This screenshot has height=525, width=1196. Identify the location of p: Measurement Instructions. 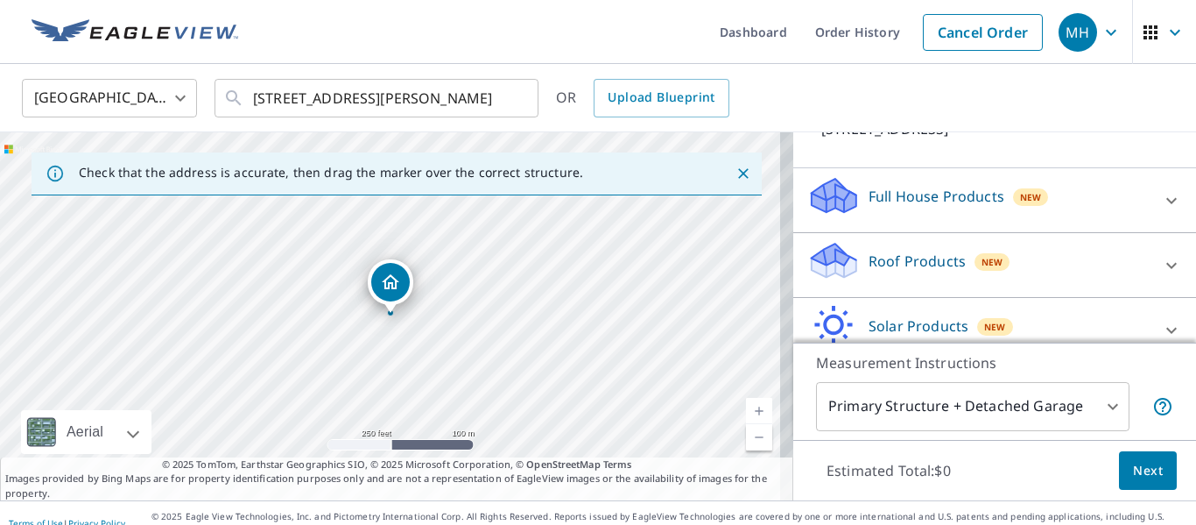
(995, 363).